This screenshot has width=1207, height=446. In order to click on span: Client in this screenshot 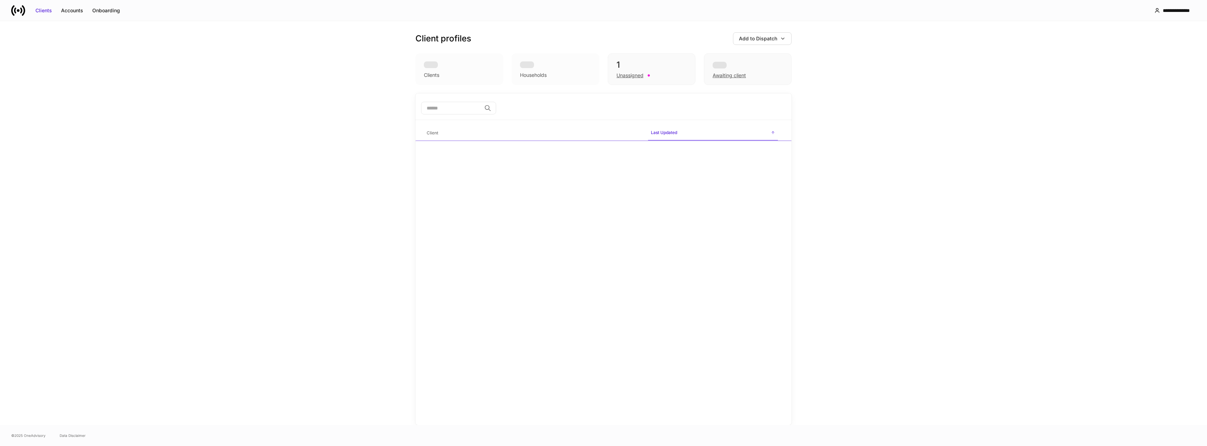, I will do `click(533, 133)`.